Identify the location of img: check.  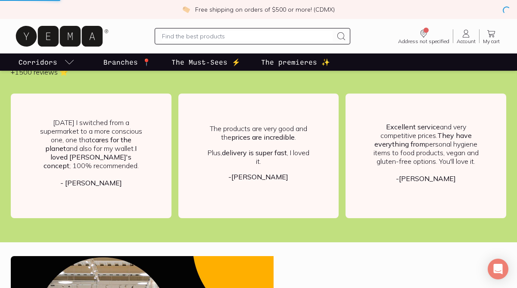
(186, 9).